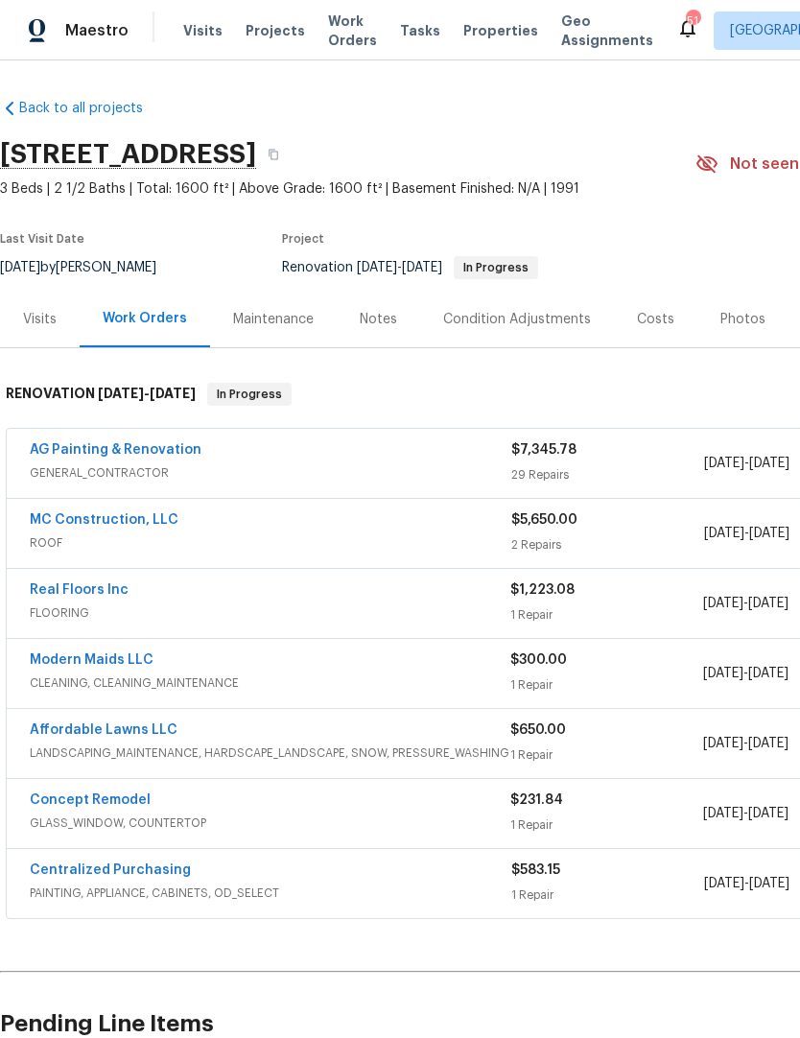 Image resolution: width=800 pixels, height=1038 pixels. I want to click on span: Project, so click(303, 239).